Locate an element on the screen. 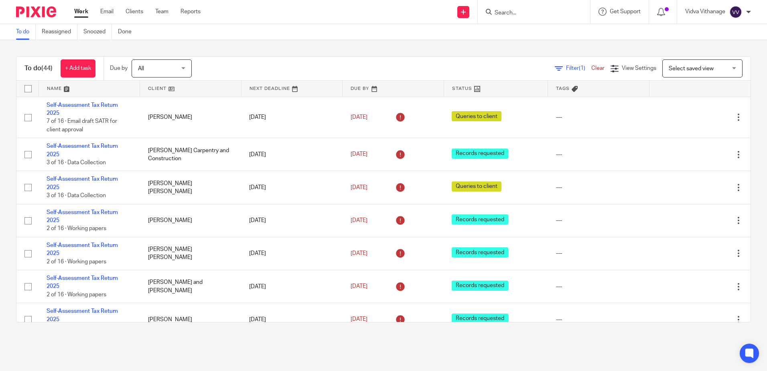  span: Tags is located at coordinates (563, 88).